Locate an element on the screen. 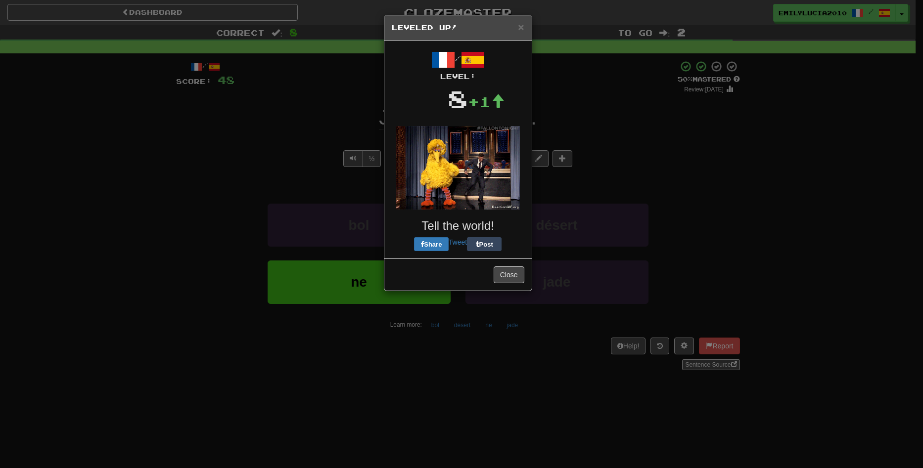 This screenshot has width=923, height=468. h3: Tell the world! is located at coordinates (458, 226).